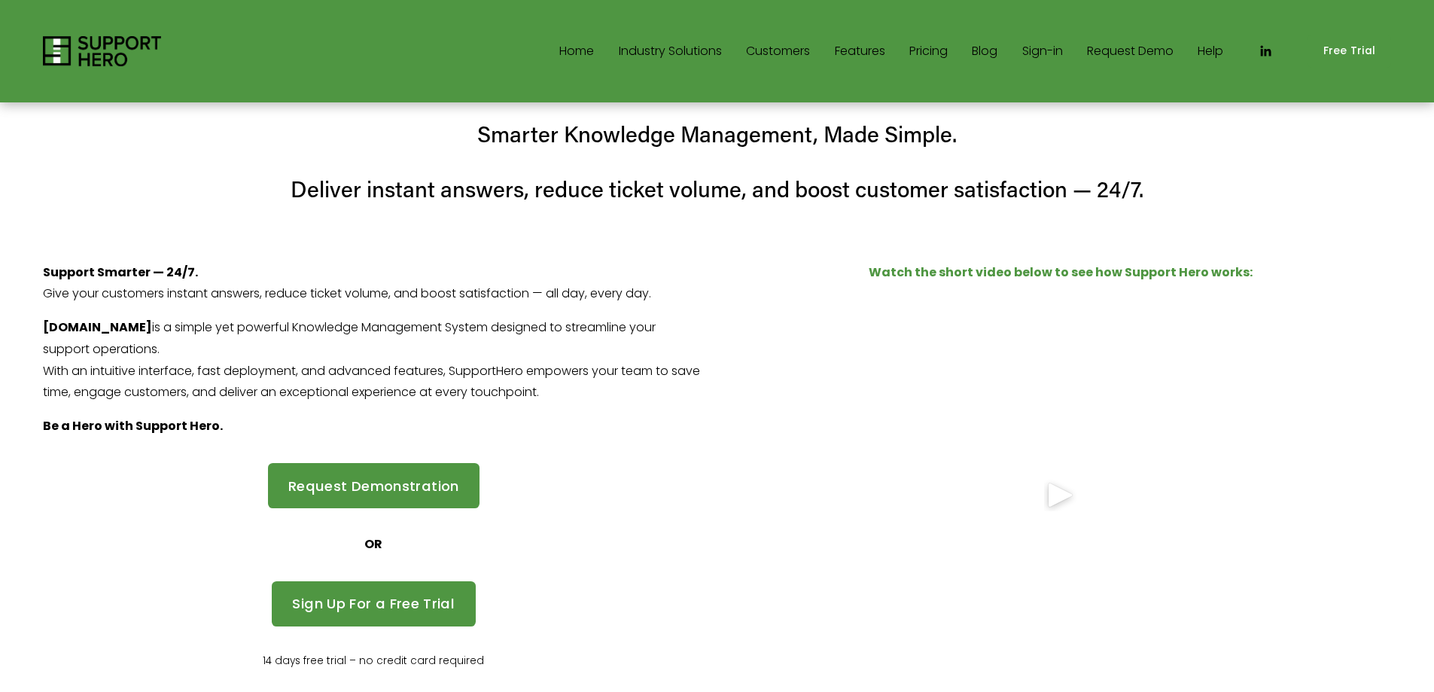 This screenshot has height=692, width=1434. I want to click on a: Home, so click(577, 51).